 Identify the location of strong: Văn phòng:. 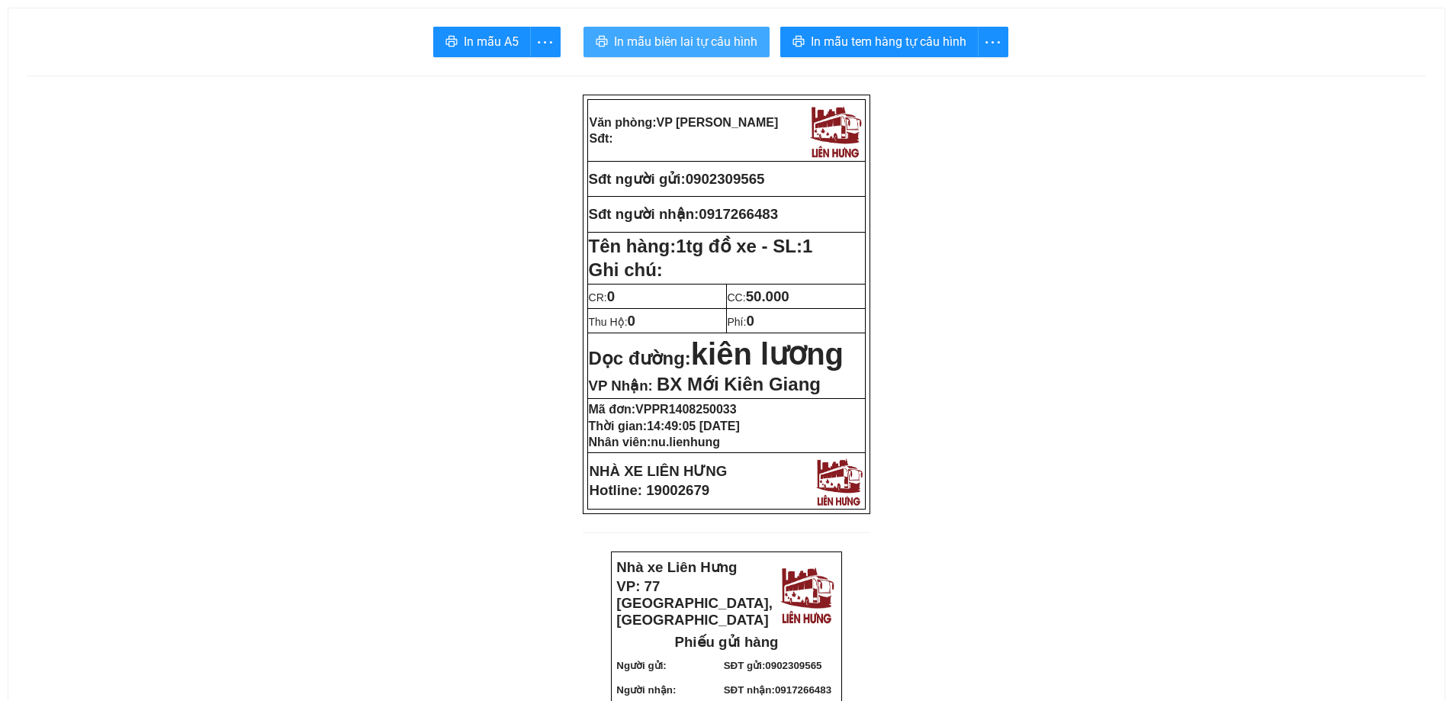
(684, 122).